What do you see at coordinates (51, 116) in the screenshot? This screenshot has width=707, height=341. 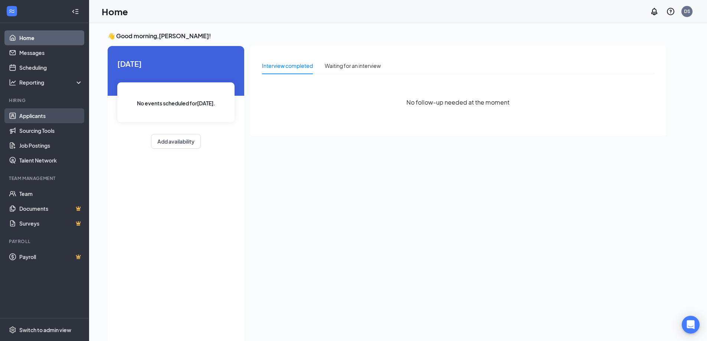 I see `a: Applicants` at bounding box center [51, 116].